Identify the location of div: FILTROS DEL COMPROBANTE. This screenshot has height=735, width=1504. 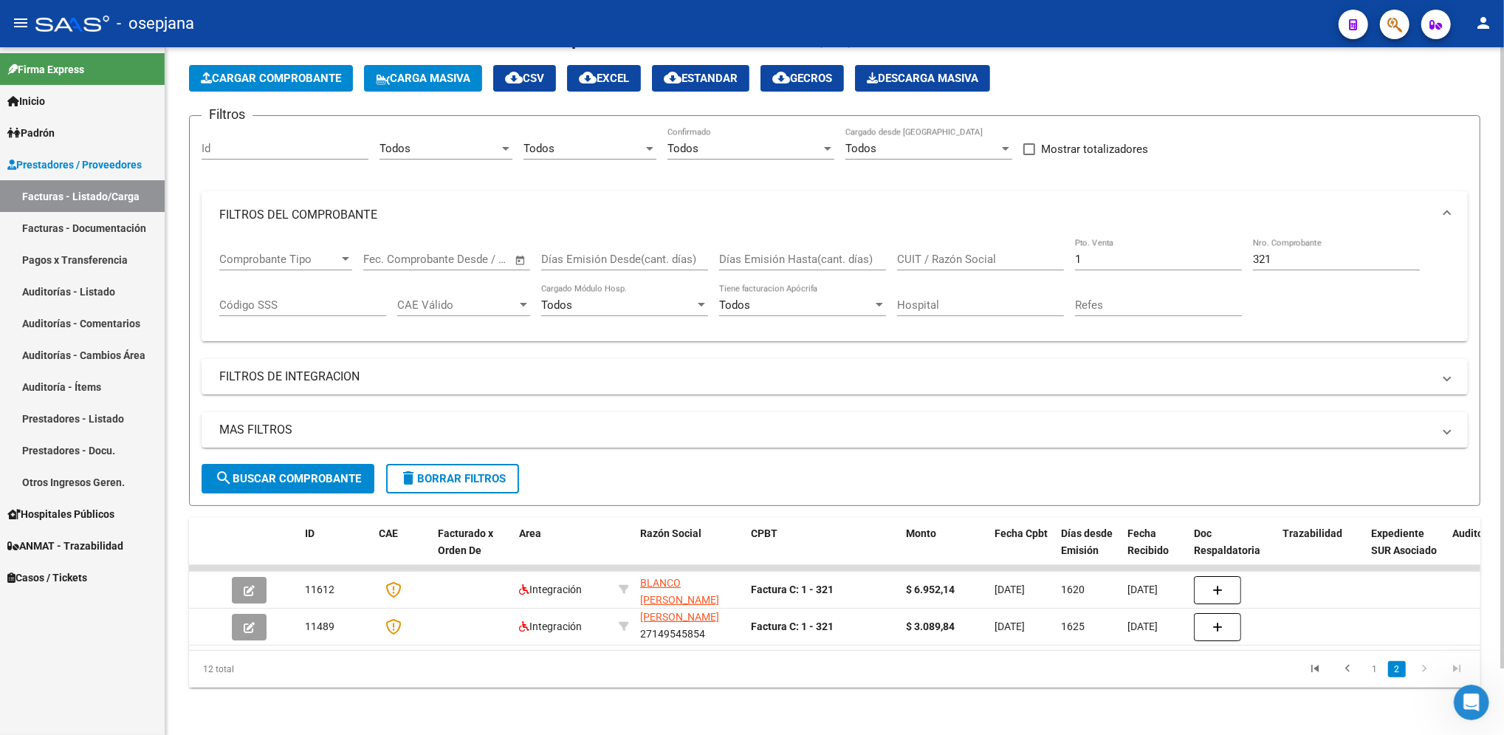
(834, 290).